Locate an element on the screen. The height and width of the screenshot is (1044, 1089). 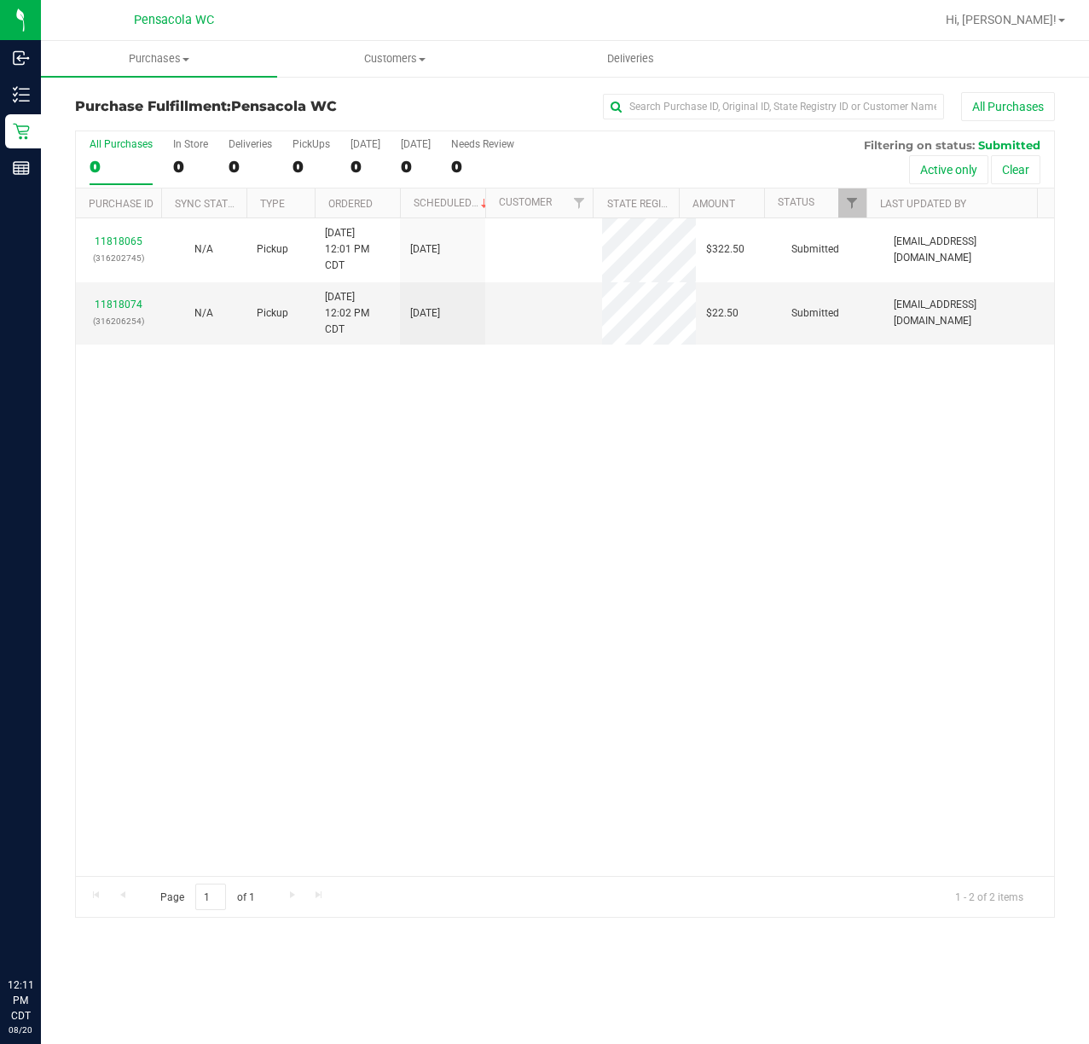
span: $22.50 is located at coordinates (723, 313).